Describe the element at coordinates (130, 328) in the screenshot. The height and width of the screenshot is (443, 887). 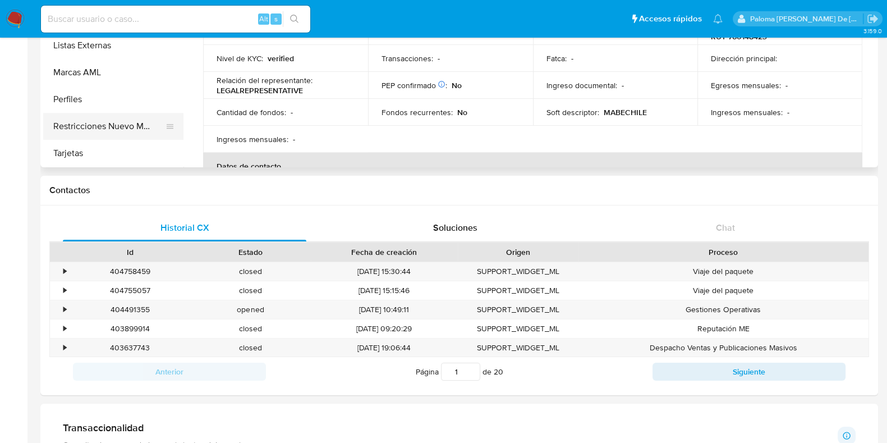
I see `div: 403899914` at that location.